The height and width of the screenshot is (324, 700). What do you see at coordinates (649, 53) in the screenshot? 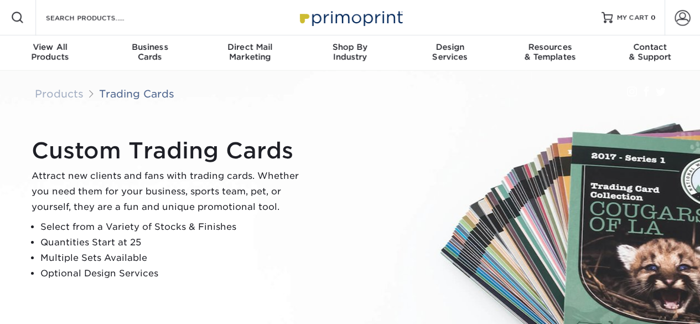
I see `a: Contact& Support` at bounding box center [649, 53].